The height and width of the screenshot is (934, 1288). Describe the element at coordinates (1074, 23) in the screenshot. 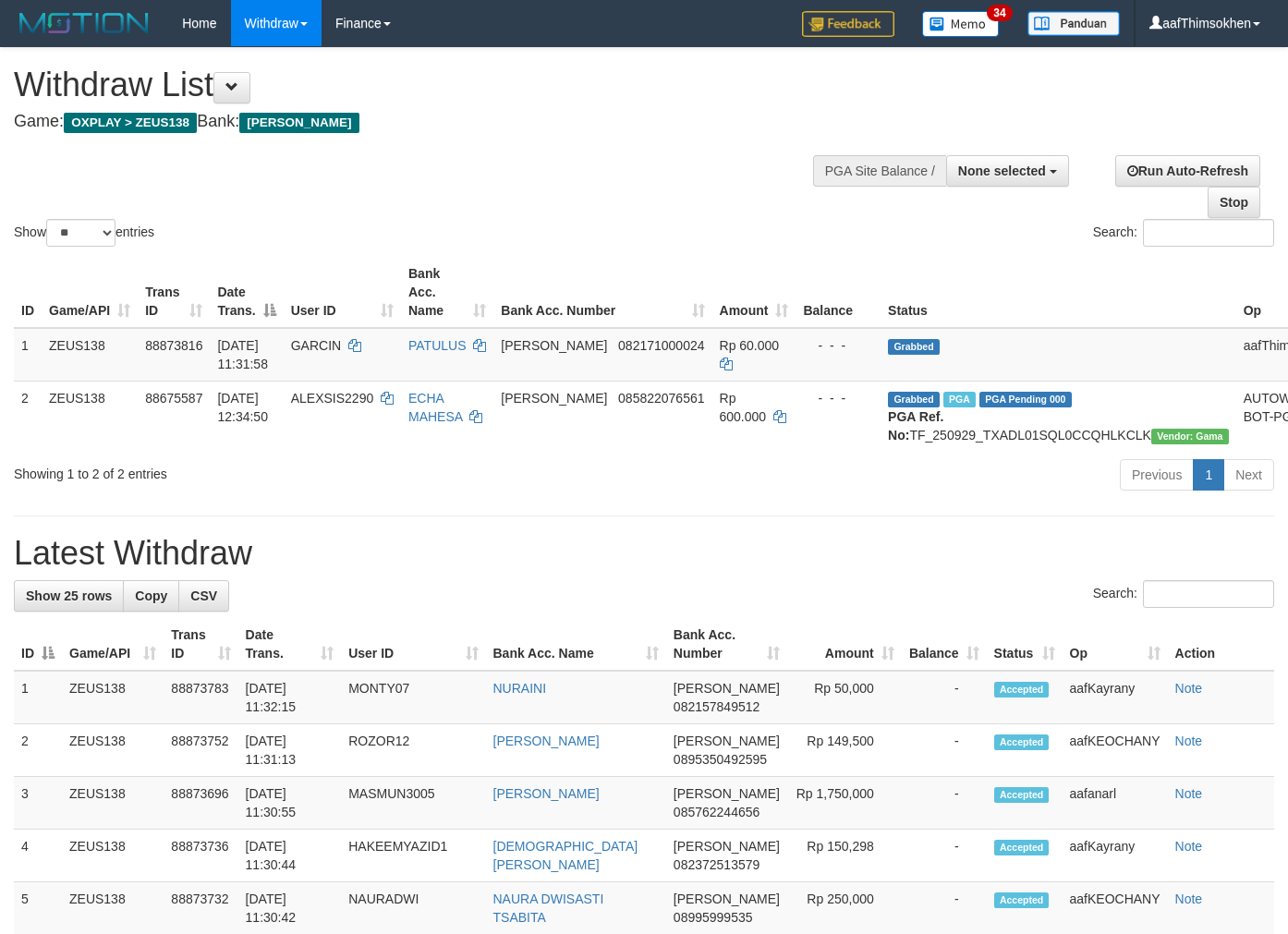

I see `img: panduan.png` at that location.